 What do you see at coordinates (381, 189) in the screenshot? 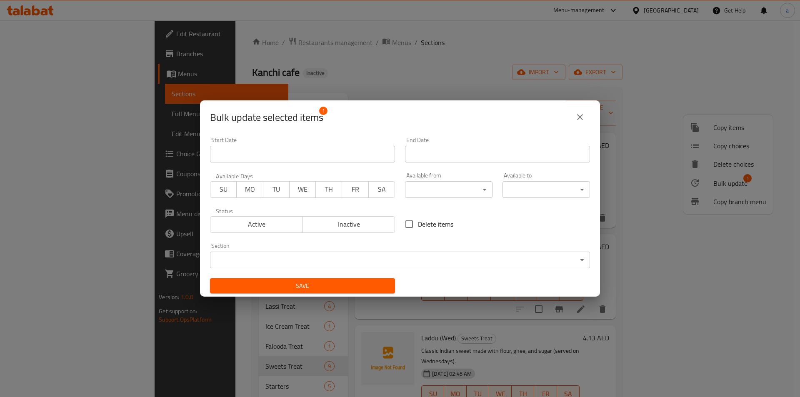
I see `button: SA` at bounding box center [381, 189].